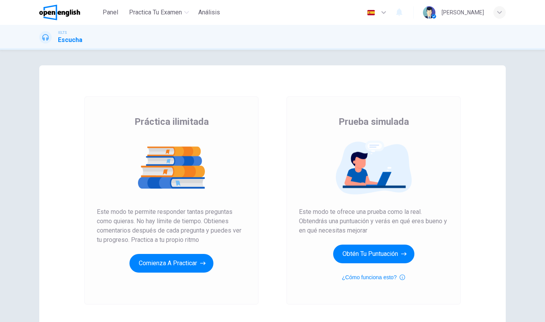 The height and width of the screenshot is (322, 545). Describe the element at coordinates (171, 263) in the screenshot. I see `button: Comienza a practicar` at that location.